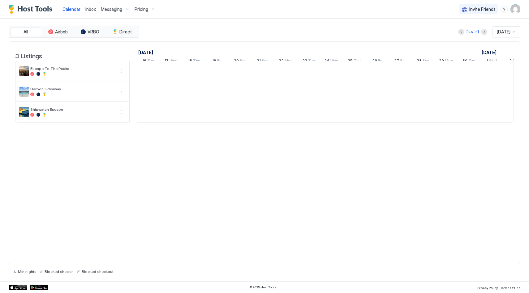 Image resolution: width=529 pixels, height=293 pixels. What do you see at coordinates (194, 61) in the screenshot?
I see `a: September 18, 2025` at bounding box center [194, 61].